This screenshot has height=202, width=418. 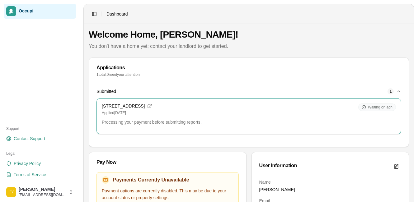 I want to click on nav: breadcrumb, so click(x=117, y=14).